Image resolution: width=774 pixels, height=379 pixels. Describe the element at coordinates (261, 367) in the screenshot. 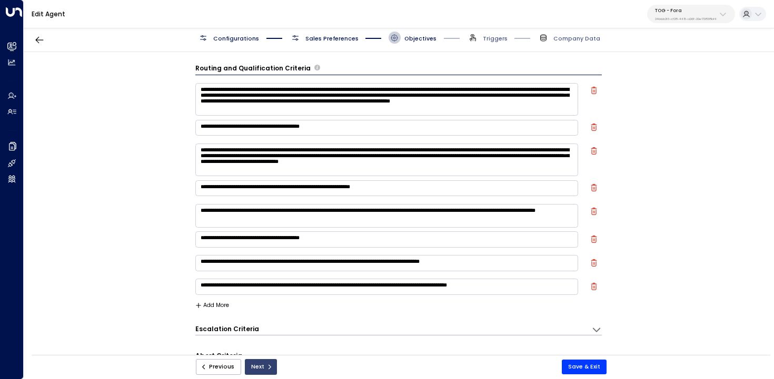

I see `button: Next` at that location.